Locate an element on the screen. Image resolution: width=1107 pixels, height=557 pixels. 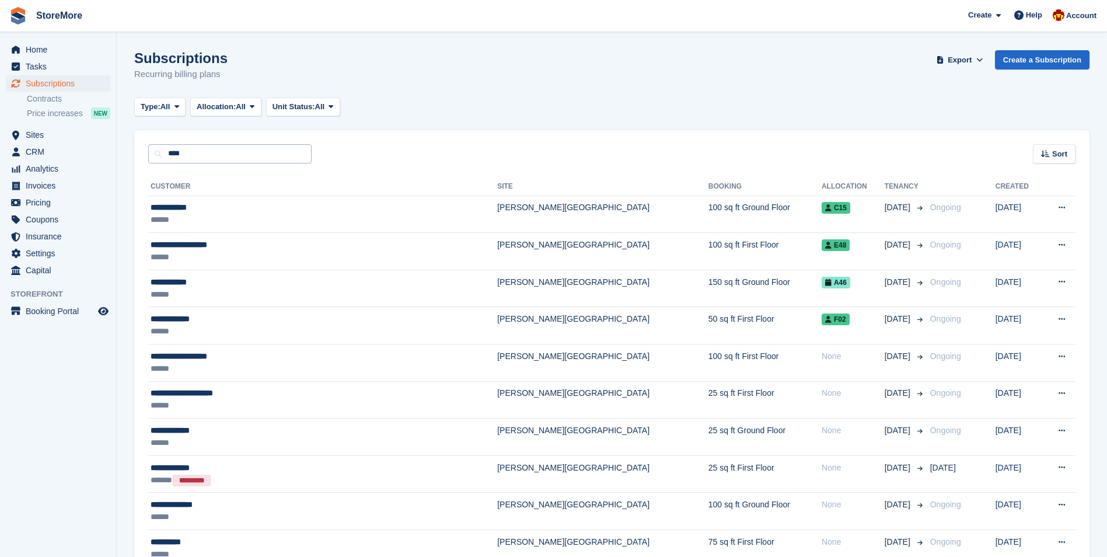
span: Analytics is located at coordinates (61, 169).